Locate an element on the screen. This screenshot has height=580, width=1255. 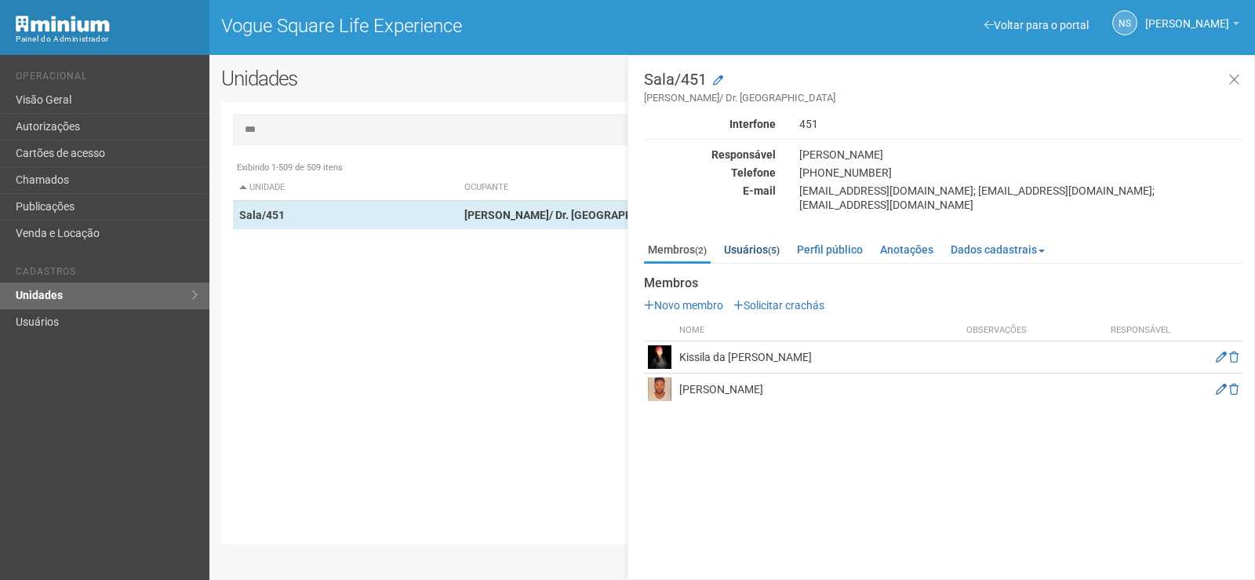
th: Ocupante: activate to sort column ascending is located at coordinates (664, 187).